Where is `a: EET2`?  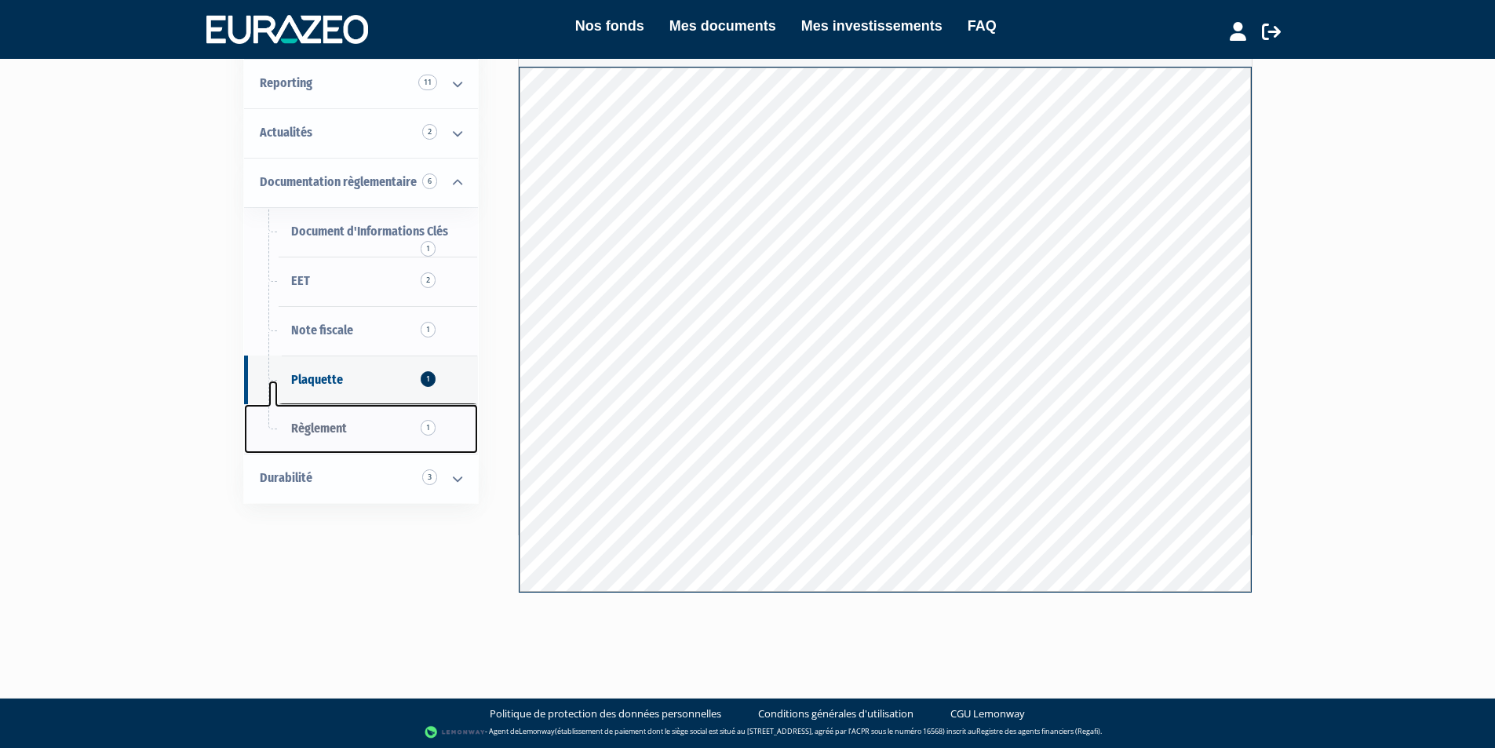
a: EET2 is located at coordinates (361, 281).